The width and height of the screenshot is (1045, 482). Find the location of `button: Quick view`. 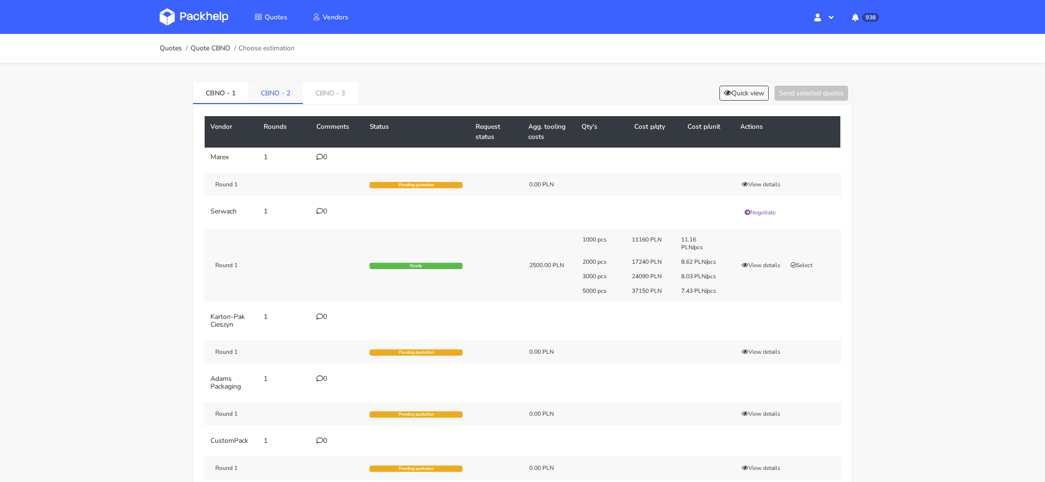

button: Quick view is located at coordinates (744, 93).